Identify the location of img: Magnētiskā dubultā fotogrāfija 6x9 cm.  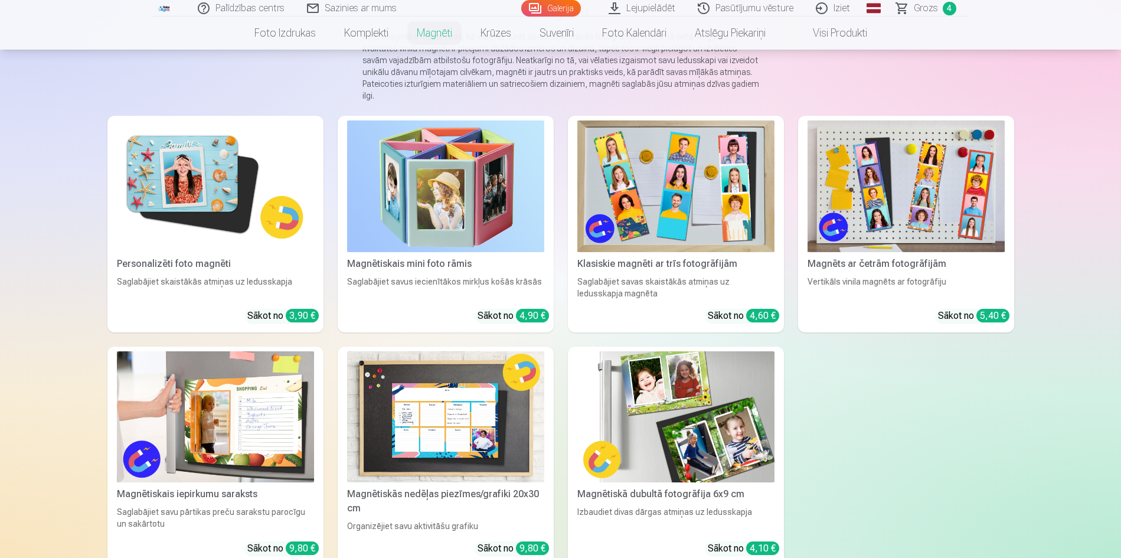
(676, 417).